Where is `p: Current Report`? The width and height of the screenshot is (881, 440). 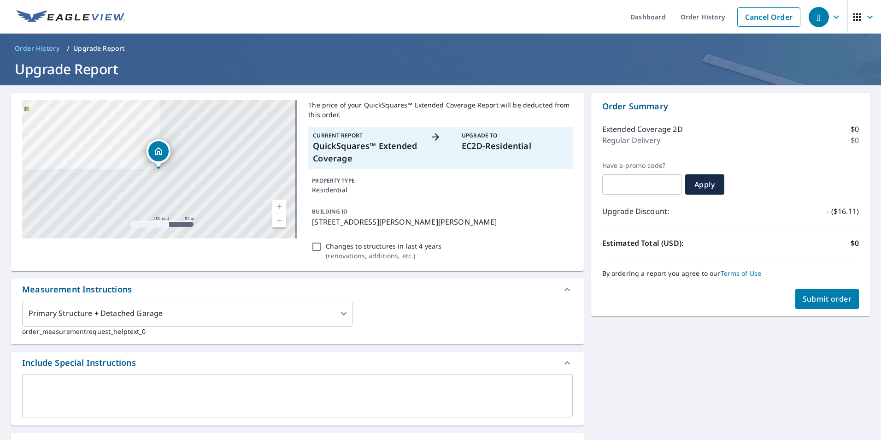
p: Current Report is located at coordinates (366, 135).